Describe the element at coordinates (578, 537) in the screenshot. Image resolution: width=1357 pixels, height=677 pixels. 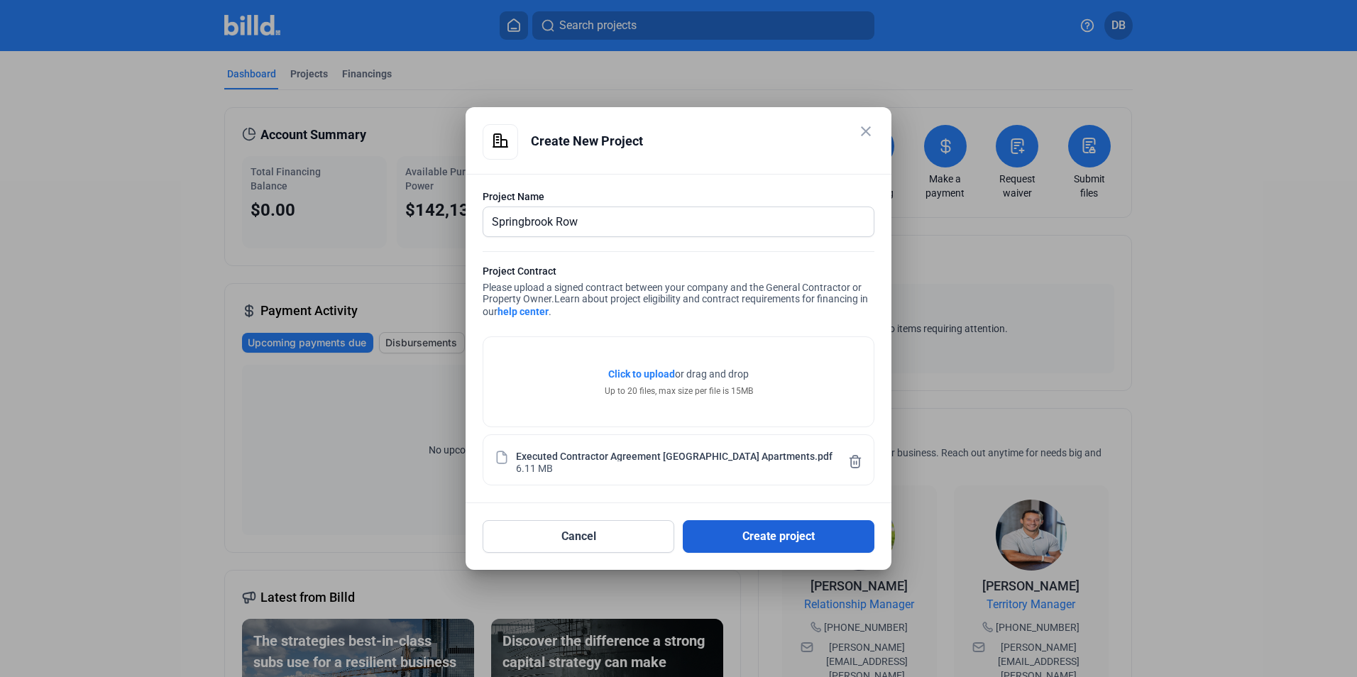
I see `button: Cancel` at that location.